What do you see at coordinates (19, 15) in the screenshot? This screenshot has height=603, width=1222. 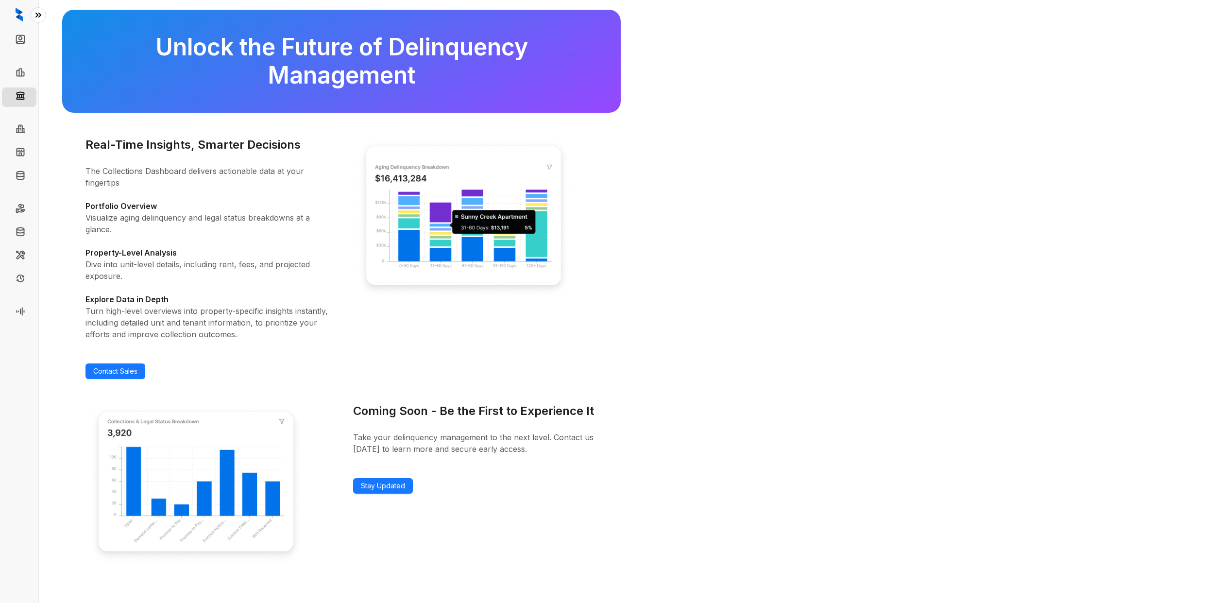 I see `img: logo` at bounding box center [19, 15].